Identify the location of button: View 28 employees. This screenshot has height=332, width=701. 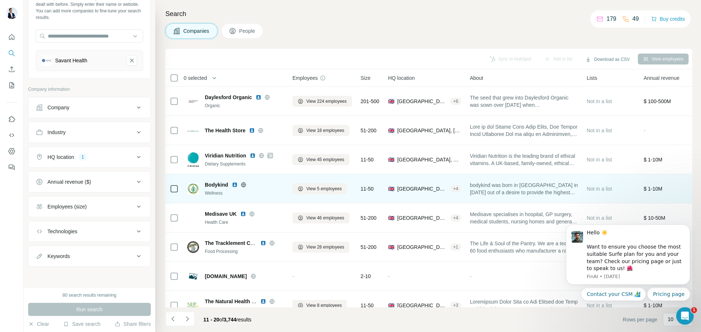
(321, 247).